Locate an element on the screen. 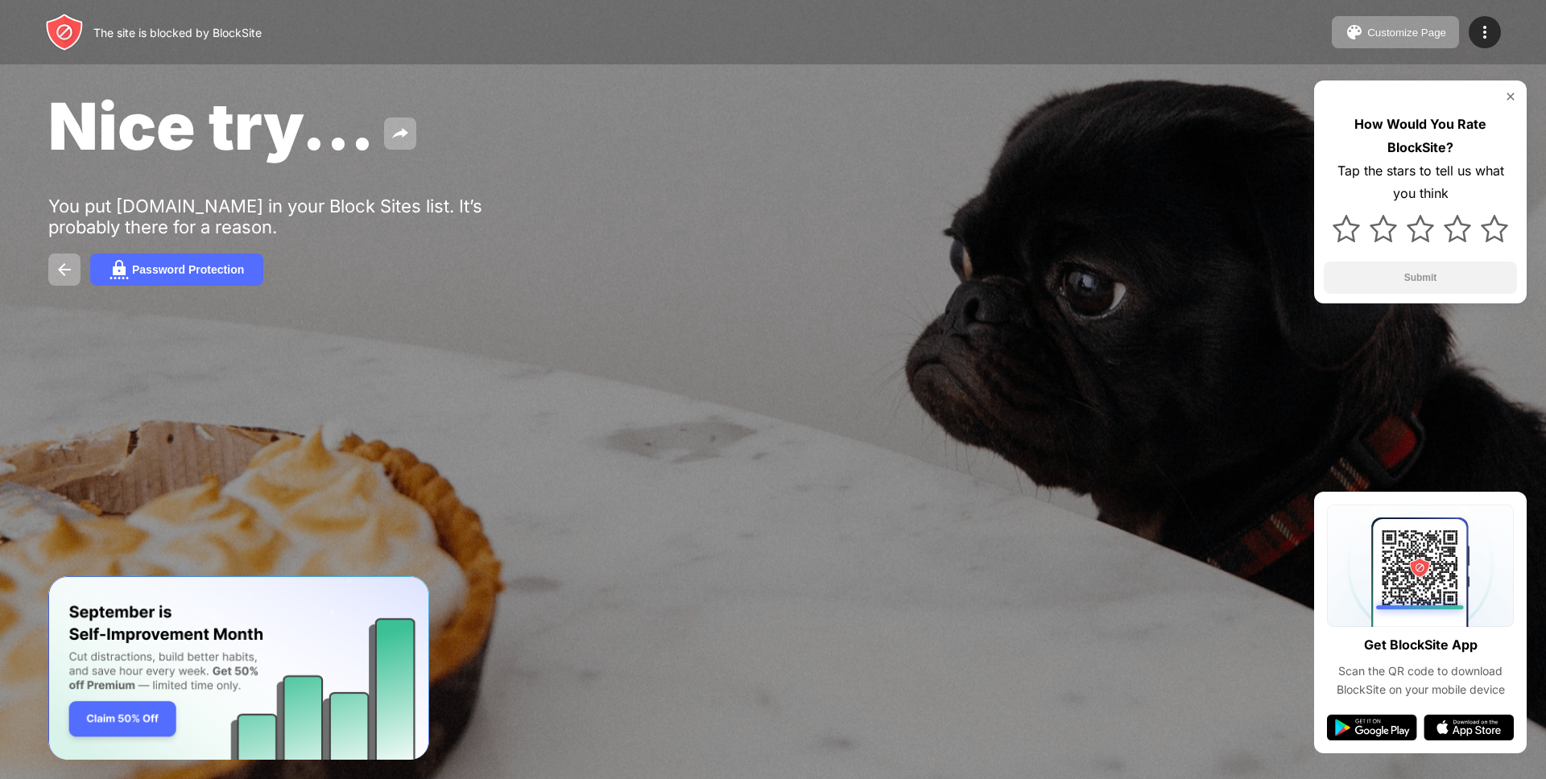 This screenshot has height=779, width=1546. div: Password Protection is located at coordinates (188, 270).